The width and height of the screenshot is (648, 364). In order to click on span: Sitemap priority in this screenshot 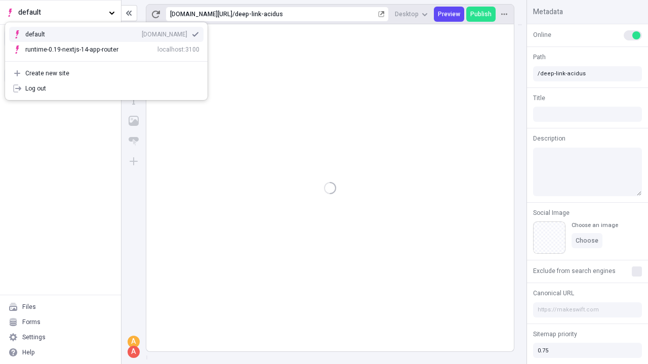, I will do `click(555, 335)`.